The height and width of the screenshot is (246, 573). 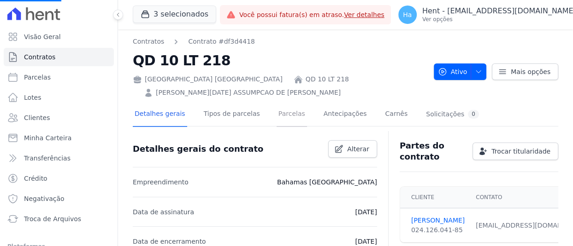 What do you see at coordinates (460, 72) in the screenshot?
I see `button: Ativo` at bounding box center [460, 72].